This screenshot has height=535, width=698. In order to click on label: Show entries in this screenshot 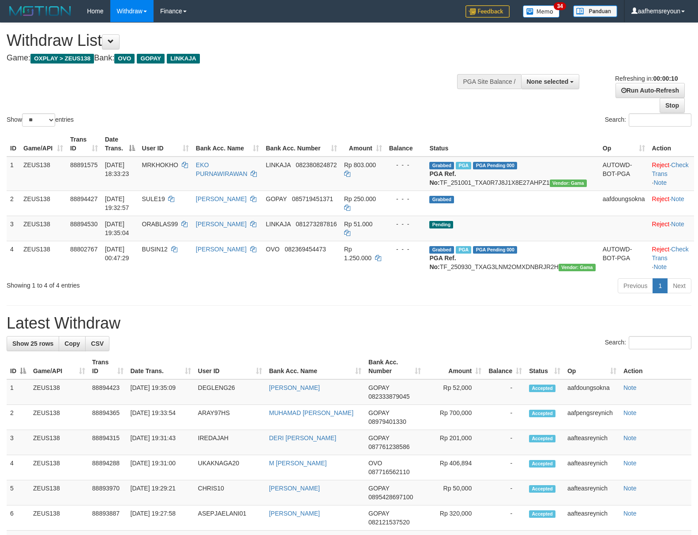, I will do `click(40, 120)`.